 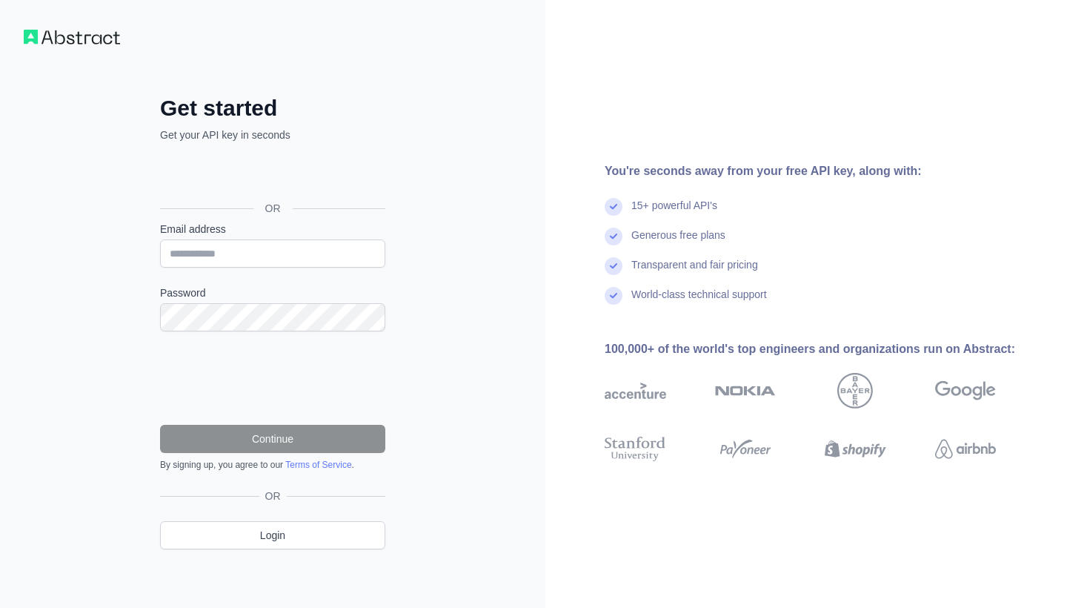 I want to click on div: Sign in with Google. Opens in new tab, so click(x=271, y=175).